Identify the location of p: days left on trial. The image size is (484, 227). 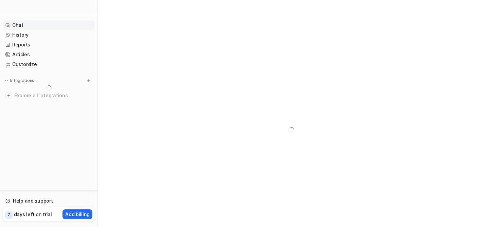
(33, 214).